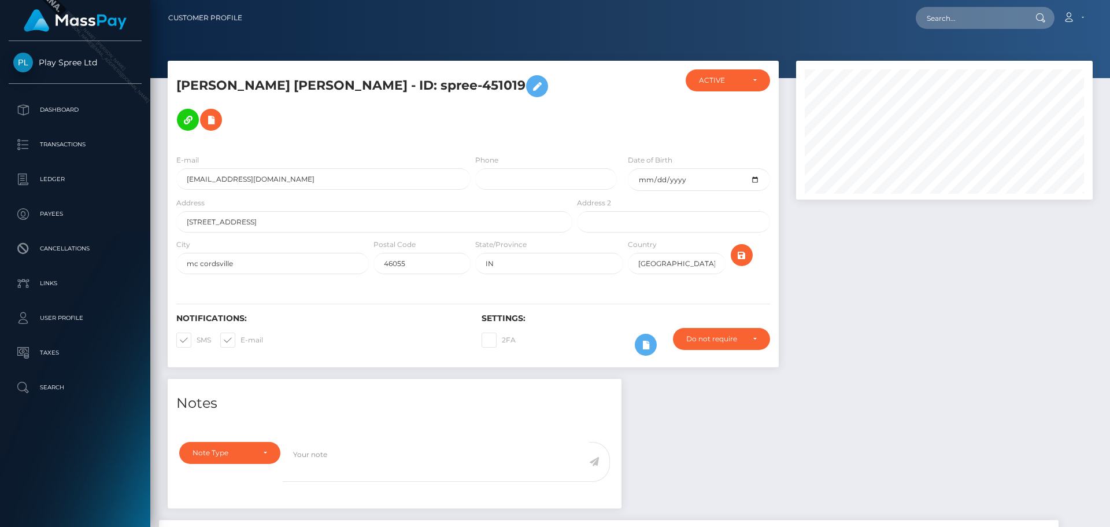 Image resolution: width=1110 pixels, height=527 pixels. Describe the element at coordinates (75, 179) in the screenshot. I see `p: Ledger` at that location.